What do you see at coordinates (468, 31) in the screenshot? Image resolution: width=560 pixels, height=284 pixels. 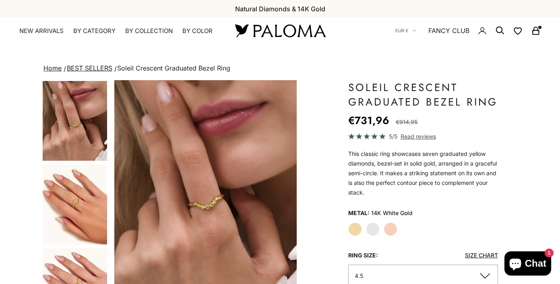 I see `nav: Secondary navigation` at bounding box center [468, 31].